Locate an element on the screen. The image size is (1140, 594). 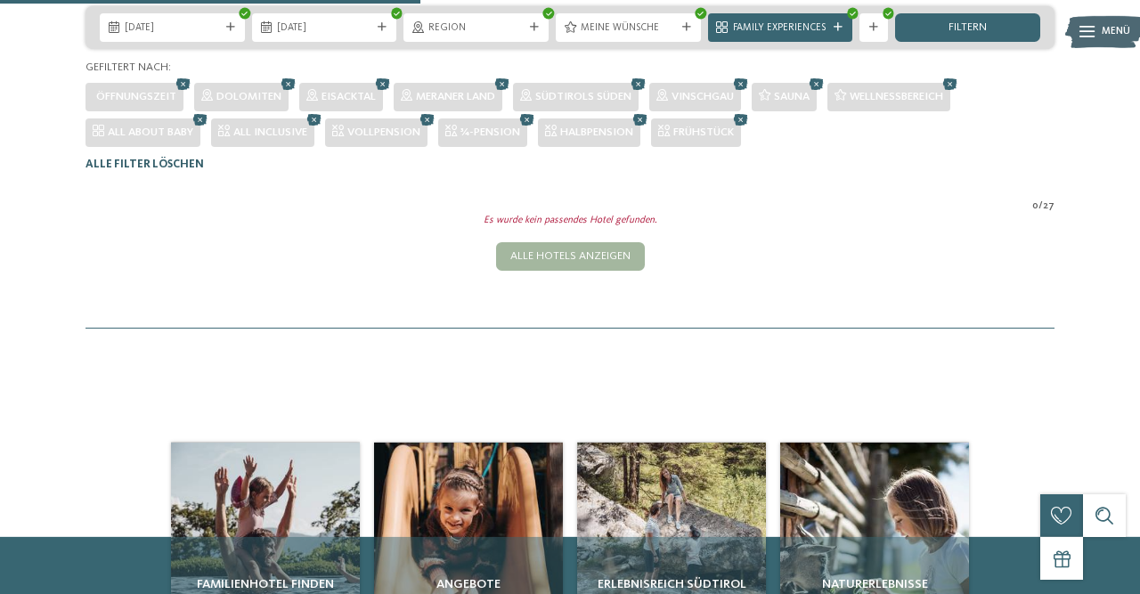
span: Meine Wünsche is located at coordinates (628, 28).